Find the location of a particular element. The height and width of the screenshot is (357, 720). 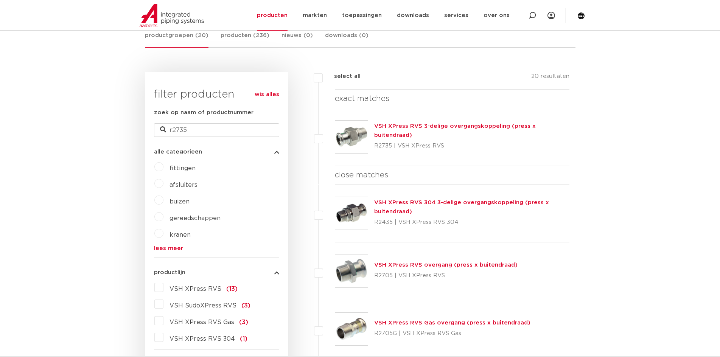

h4: exact matches is located at coordinates (452, 99).